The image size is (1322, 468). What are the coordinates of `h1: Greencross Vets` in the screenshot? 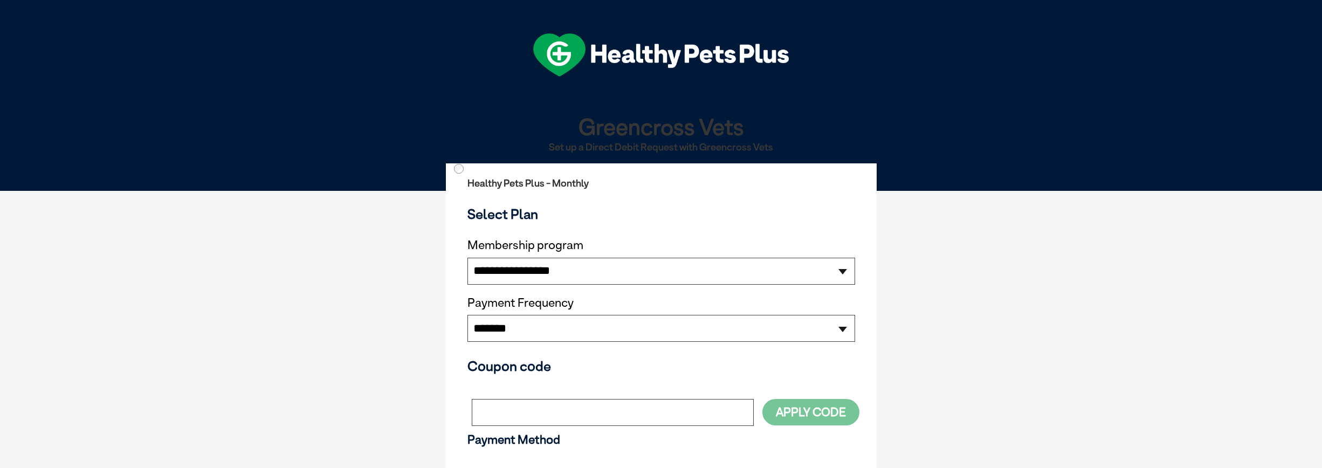 It's located at (661, 126).